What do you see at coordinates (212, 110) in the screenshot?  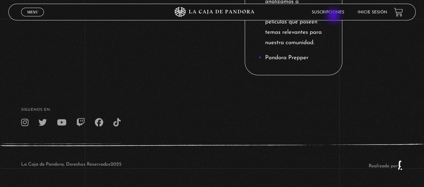 I see `h4: SÍguenos en:` at bounding box center [212, 110].